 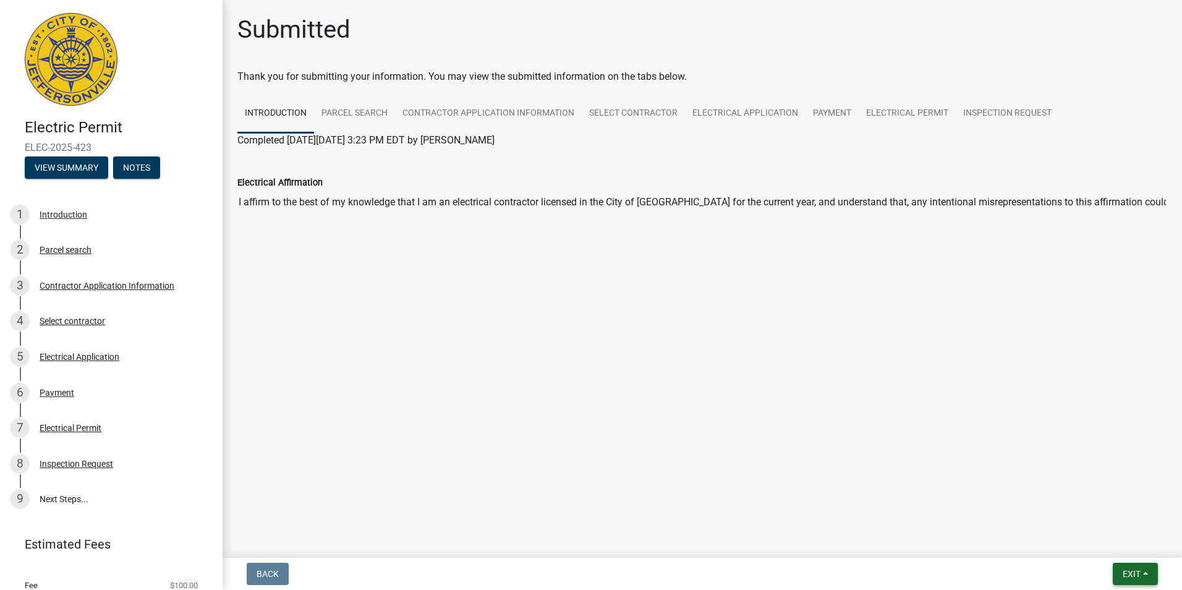 What do you see at coordinates (702, 77) in the screenshot?
I see `div: Thank you for submitting your information. You may view the submitted information on the tabs below.` at bounding box center [702, 77].